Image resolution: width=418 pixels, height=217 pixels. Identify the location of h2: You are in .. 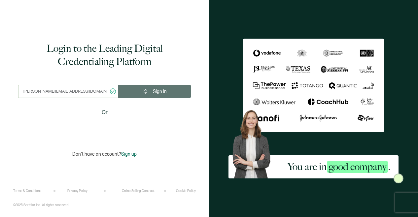
(339, 167).